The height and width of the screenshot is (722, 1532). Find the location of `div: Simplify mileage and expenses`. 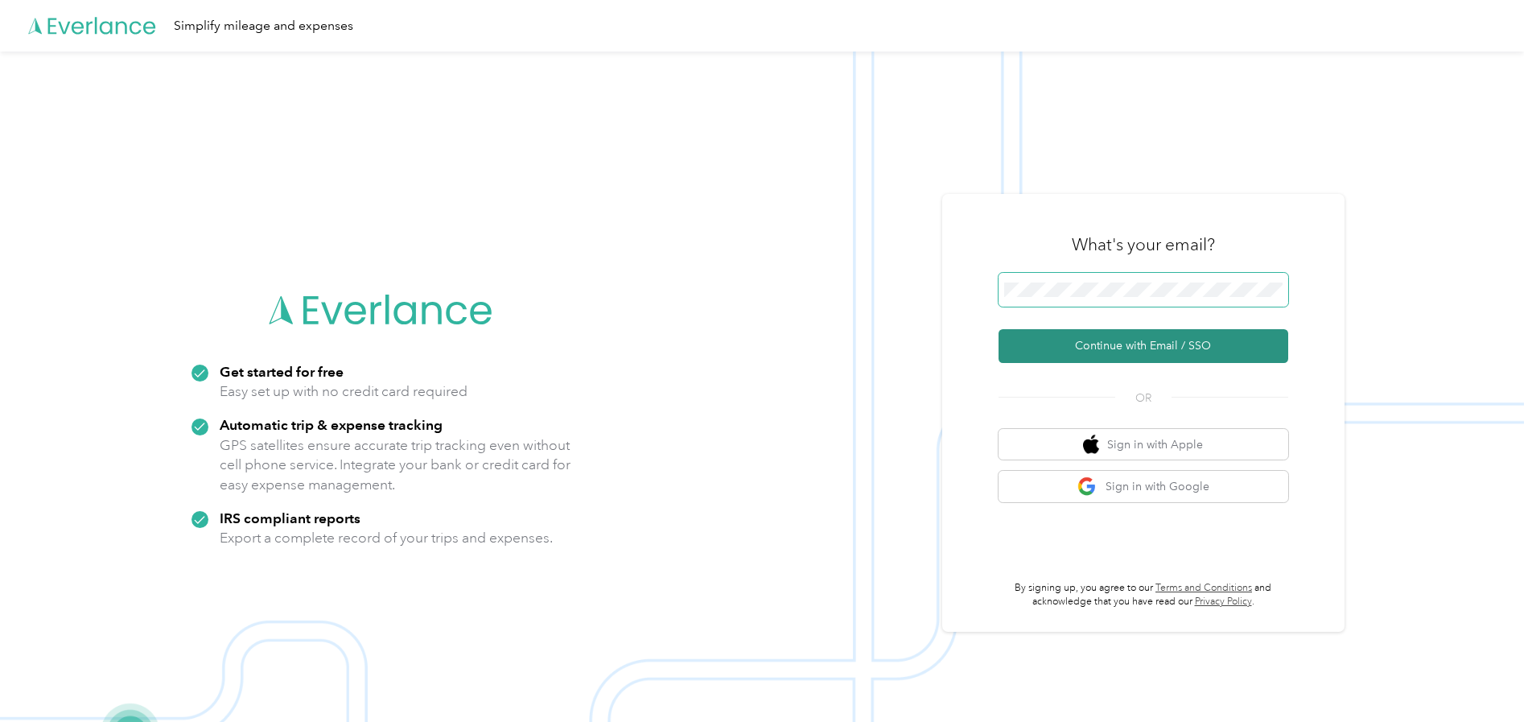

div: Simplify mileage and expenses is located at coordinates (263, 26).